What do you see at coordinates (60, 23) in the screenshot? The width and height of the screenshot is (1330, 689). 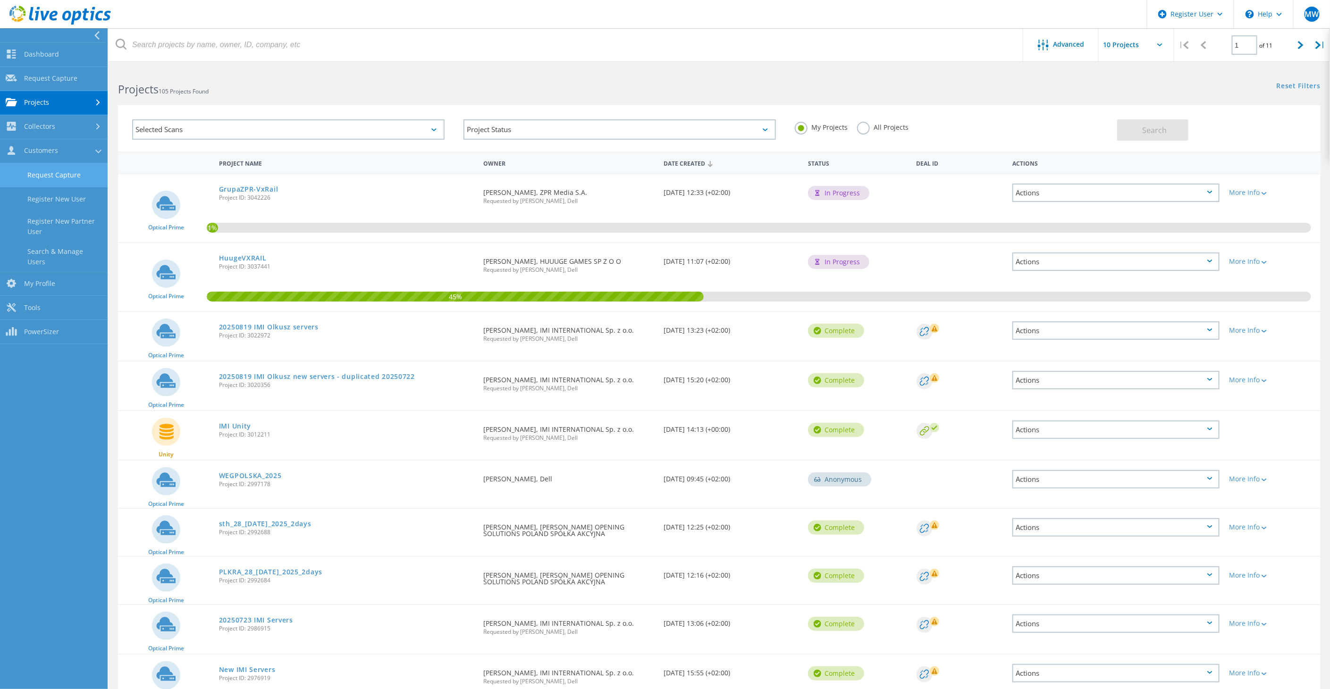 I see `a: Live Optics Dashboard` at bounding box center [60, 23].